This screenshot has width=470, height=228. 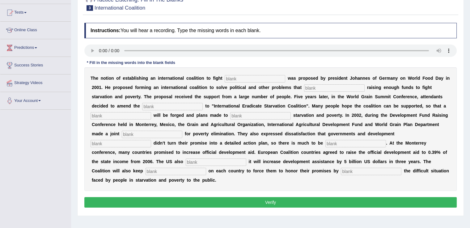 I want to click on button: Verify, so click(x=270, y=202).